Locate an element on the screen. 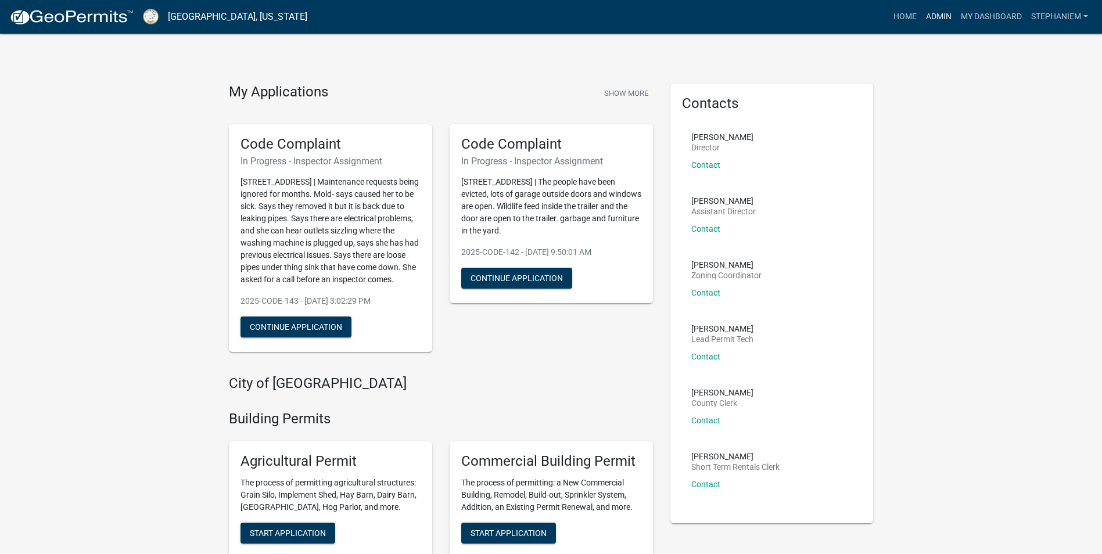 The image size is (1102, 554). p: The process of permitting agricultural structures: Grain Silo, Implement Shed, Hay Barn, Dairy Ba... is located at coordinates (331, 495).